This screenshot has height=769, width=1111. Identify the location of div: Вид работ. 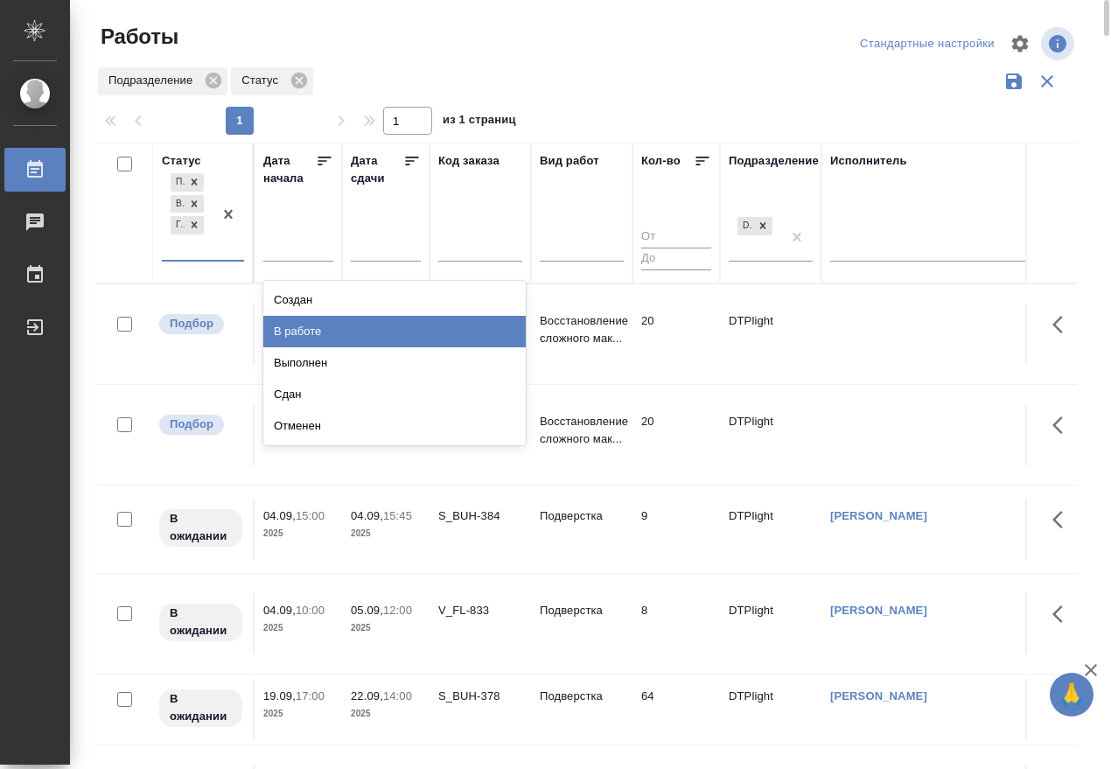
(569, 161).